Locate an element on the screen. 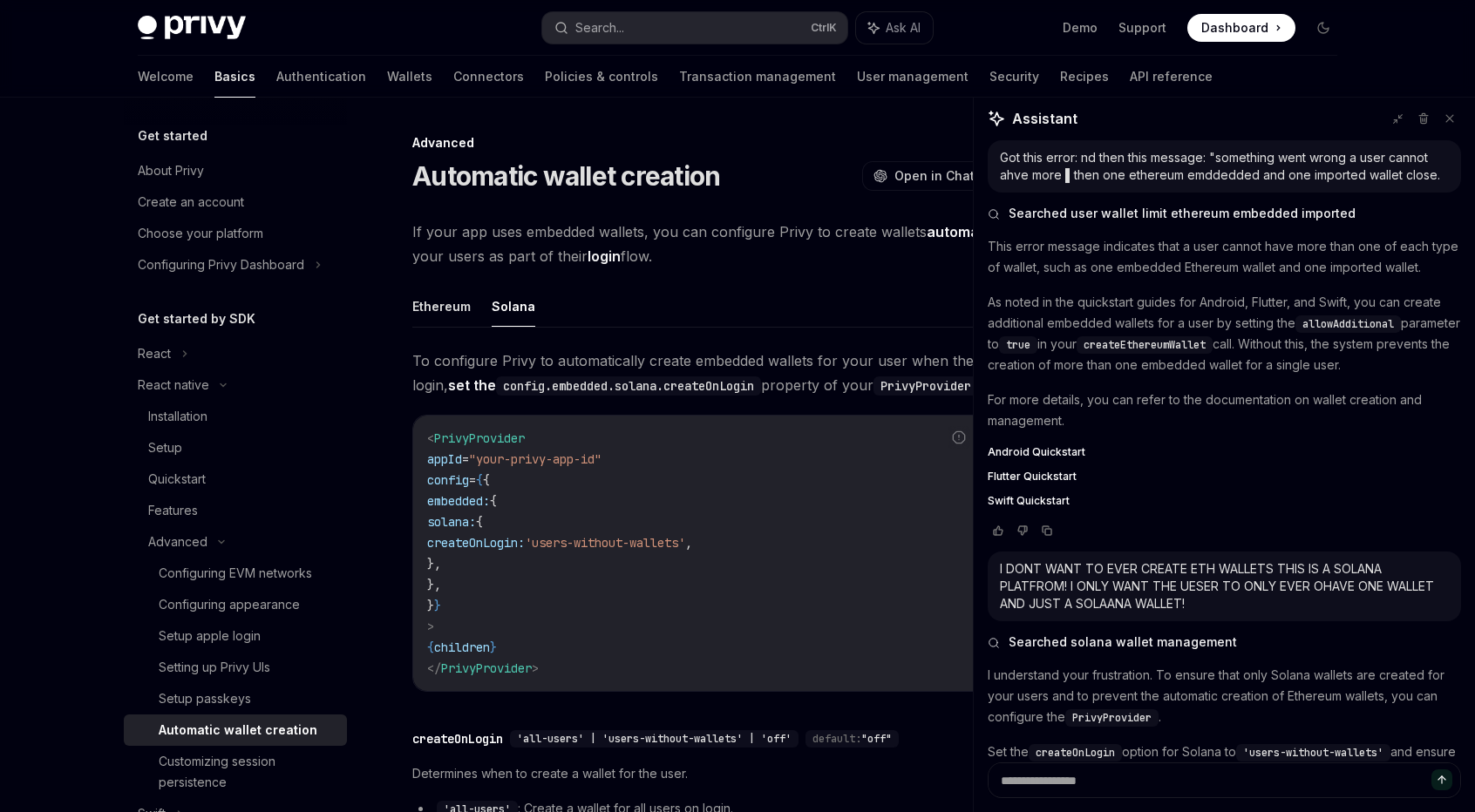  button: Ethereum is located at coordinates (442, 306).